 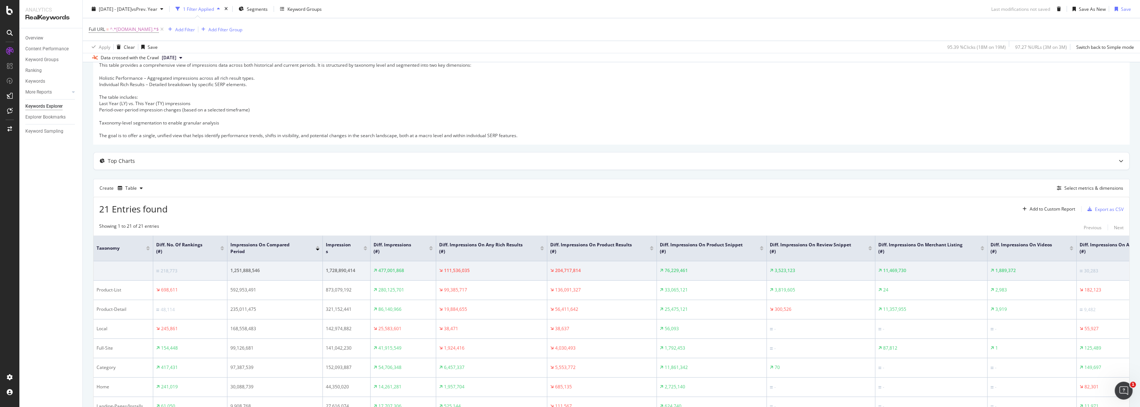 What do you see at coordinates (1092, 227) in the screenshot?
I see `button: Previous` at bounding box center [1092, 227].